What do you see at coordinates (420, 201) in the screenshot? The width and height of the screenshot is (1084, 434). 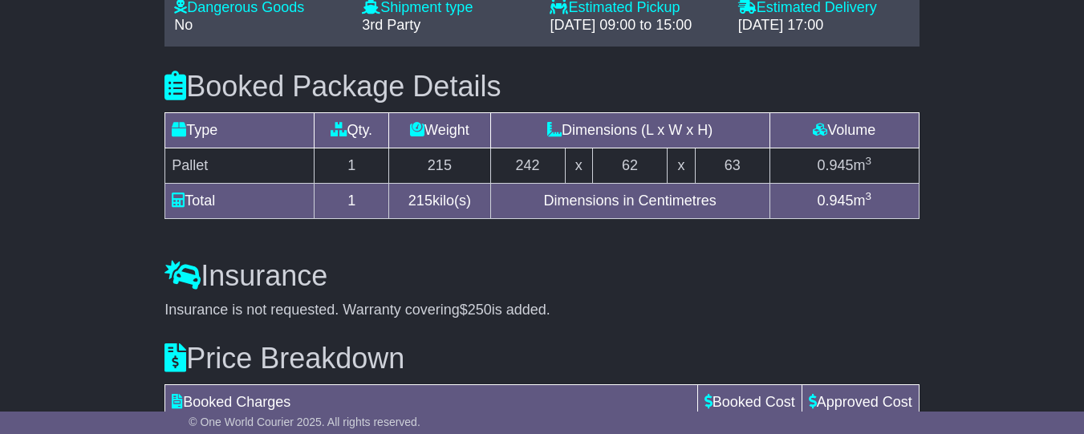 I see `span: 215` at bounding box center [420, 201].